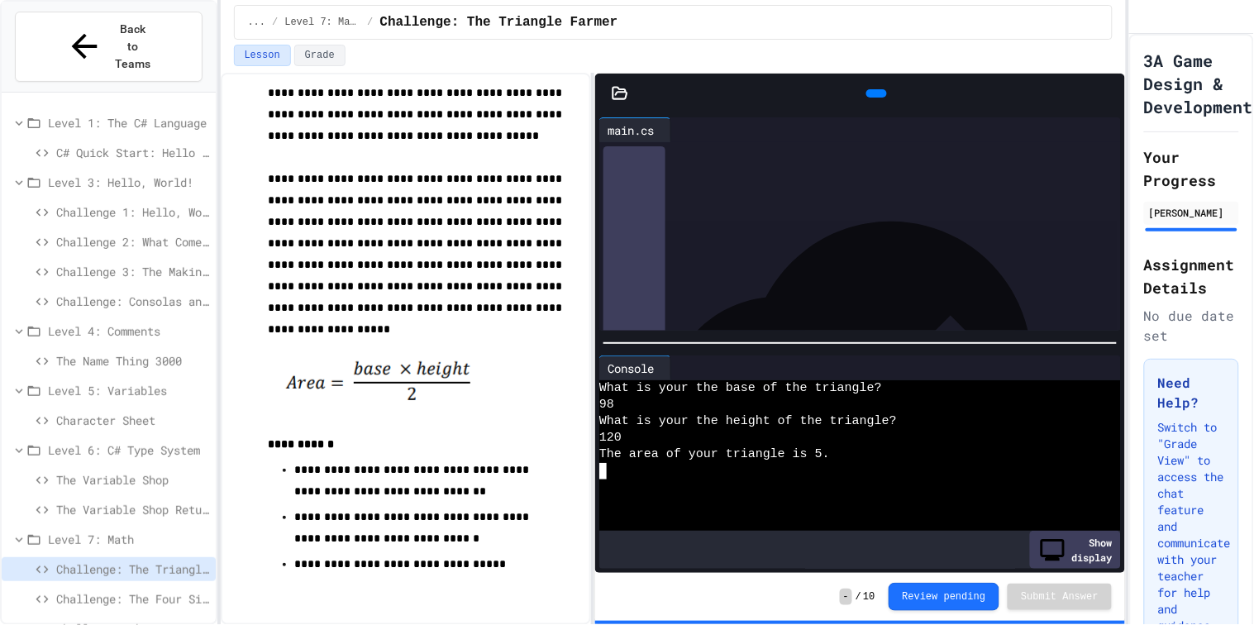 The width and height of the screenshot is (1254, 625). I want to click on span: Challenge 2: What Comes Next, so click(132, 241).